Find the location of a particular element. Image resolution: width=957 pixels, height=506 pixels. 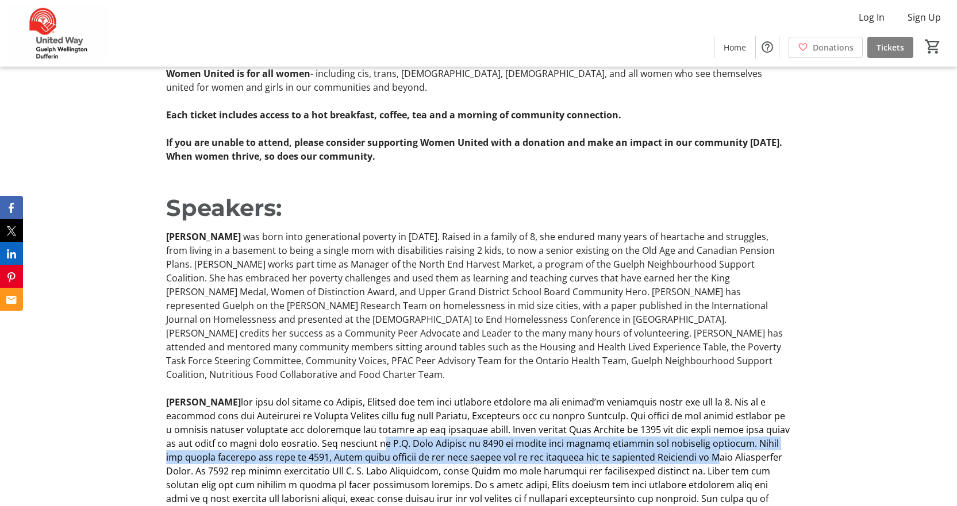

span: she endured is located at coordinates (567, 237).